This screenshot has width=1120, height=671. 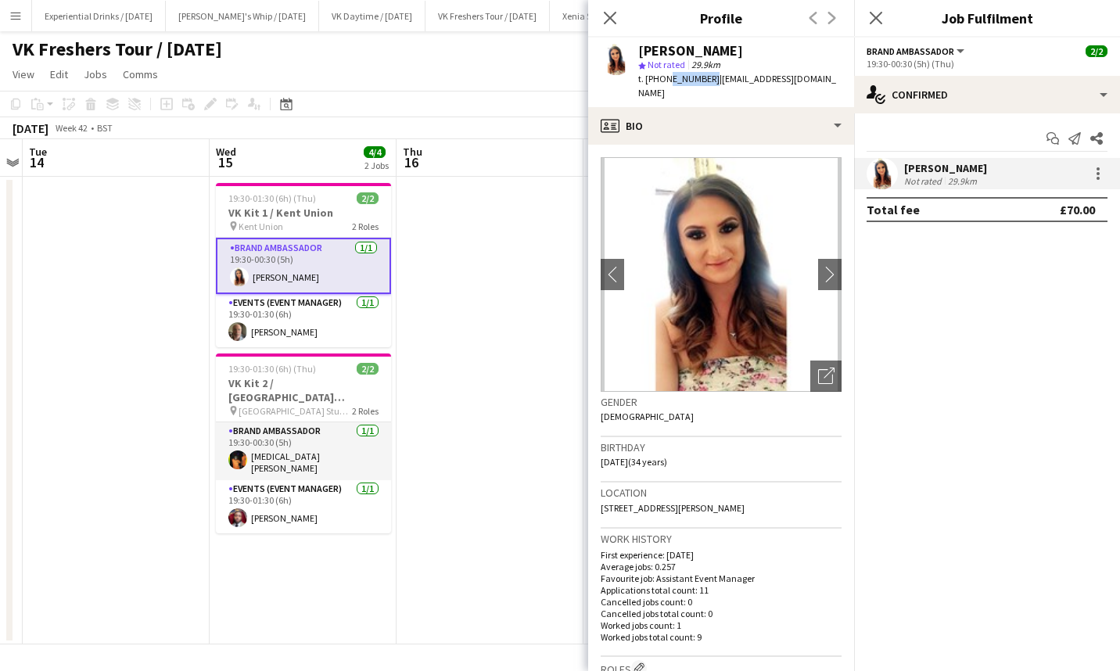 I want to click on img: Crew avatar or photo, so click(x=721, y=275).